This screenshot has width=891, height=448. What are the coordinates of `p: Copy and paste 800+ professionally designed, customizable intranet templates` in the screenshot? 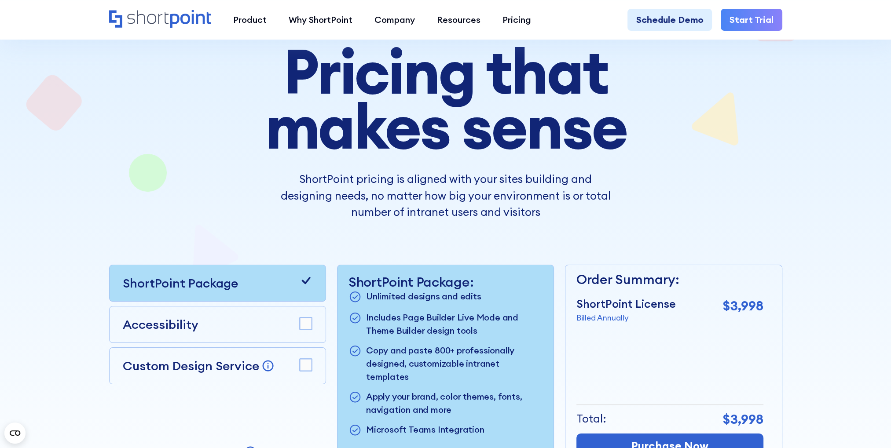 It's located at (454, 364).